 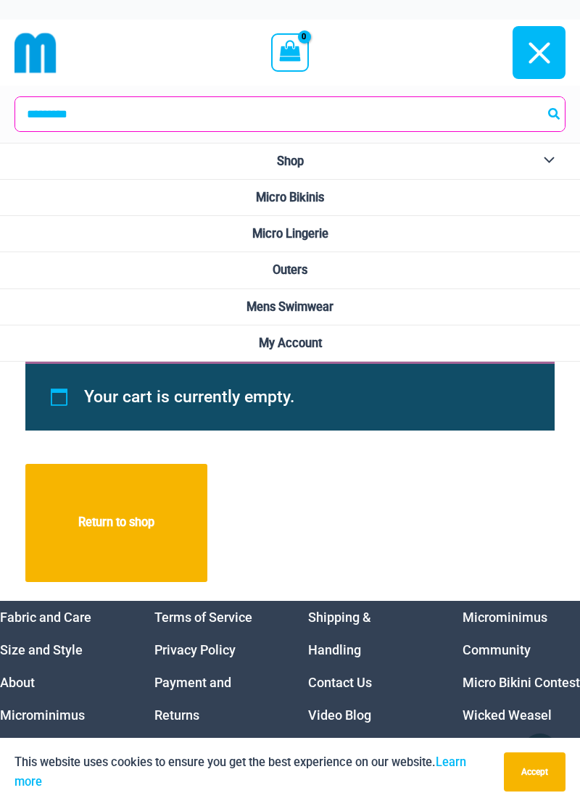 I want to click on div: Your cart is currently empty., so click(x=290, y=396).